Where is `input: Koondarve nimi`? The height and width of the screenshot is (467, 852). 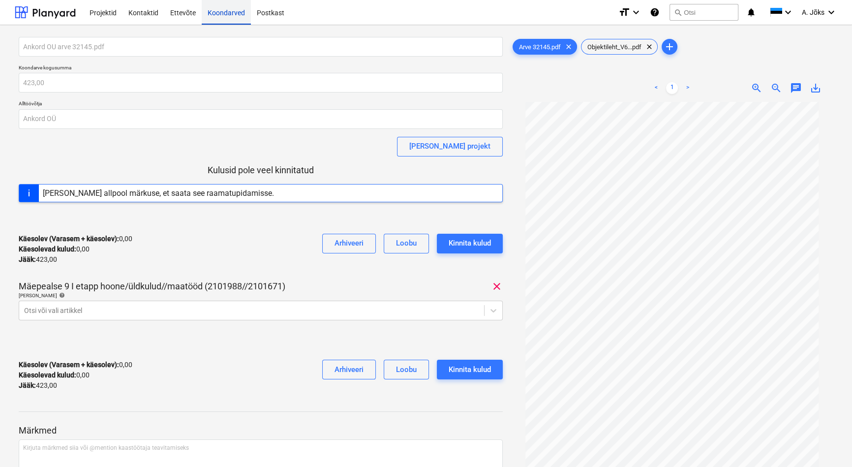
input: Koondarve nimi is located at coordinates (261, 47).